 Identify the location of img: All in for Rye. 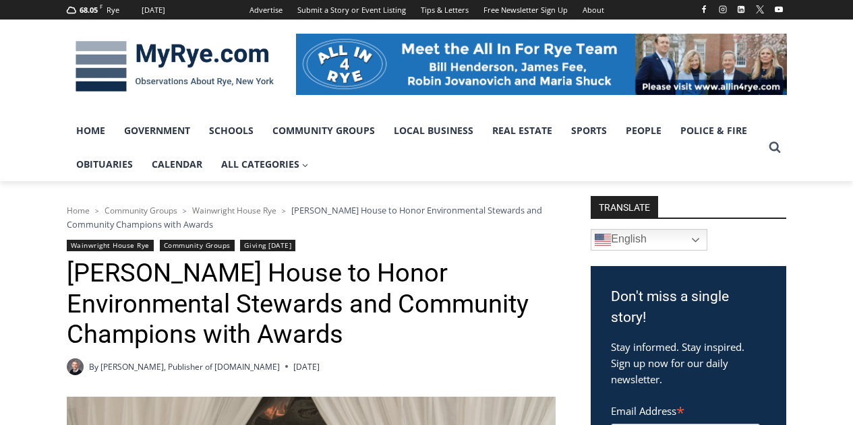
(541, 64).